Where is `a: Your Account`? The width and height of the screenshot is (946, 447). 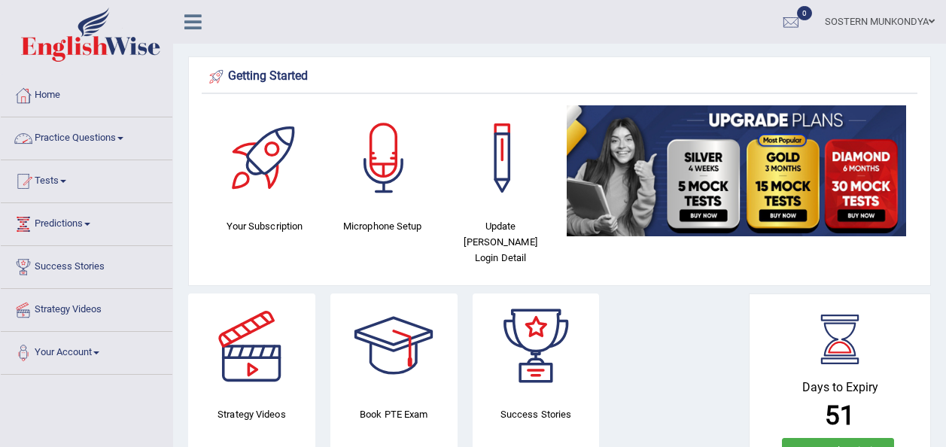
a: Your Account is located at coordinates (87, 351).